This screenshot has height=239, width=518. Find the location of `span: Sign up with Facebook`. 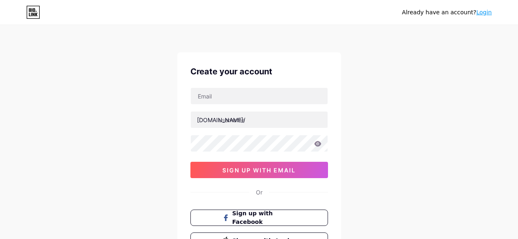

span: Sign up with Facebook is located at coordinates (263, 218).